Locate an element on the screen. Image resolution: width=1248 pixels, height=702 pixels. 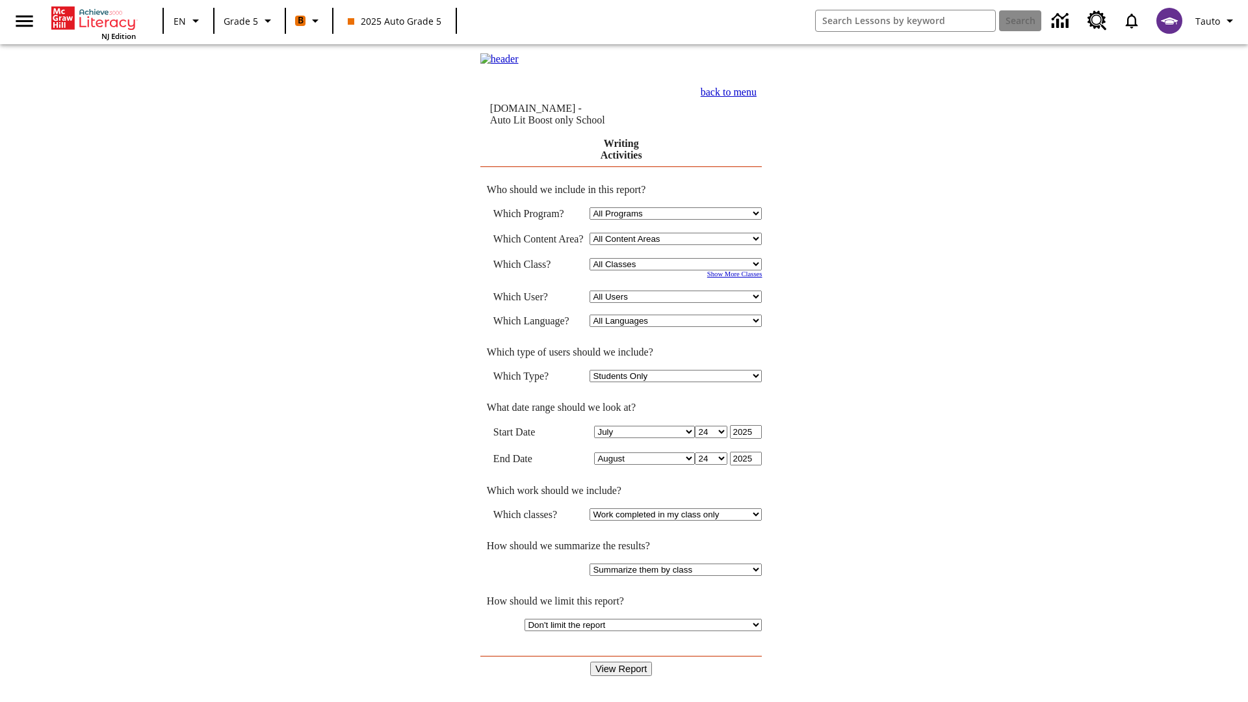
img: header is located at coordinates (499, 59).